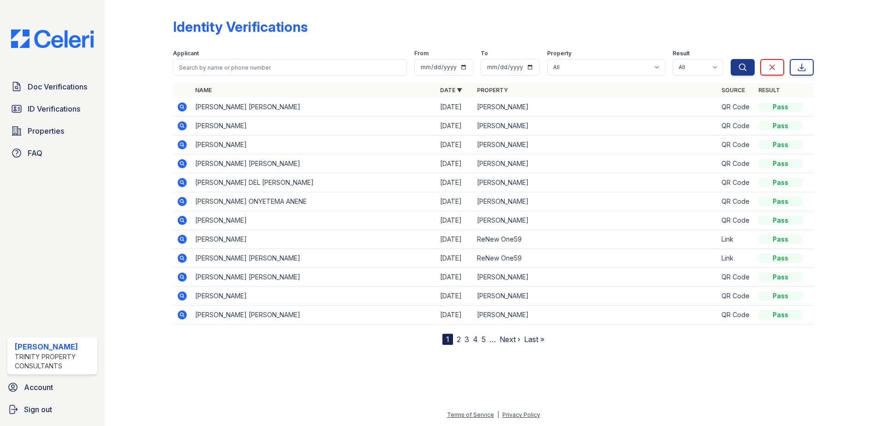 The height and width of the screenshot is (426, 882). What do you see at coordinates (458, 339) in the screenshot?
I see `a: 2` at bounding box center [458, 339].